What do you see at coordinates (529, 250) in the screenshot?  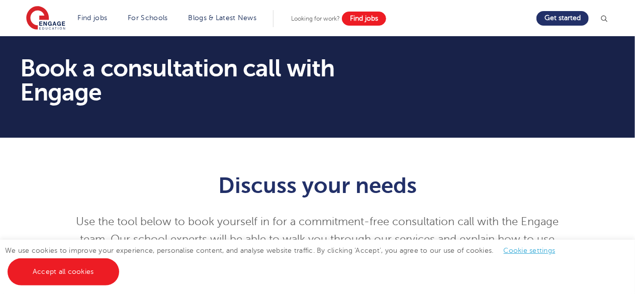 I see `a: Cookie settings` at bounding box center [529, 250].